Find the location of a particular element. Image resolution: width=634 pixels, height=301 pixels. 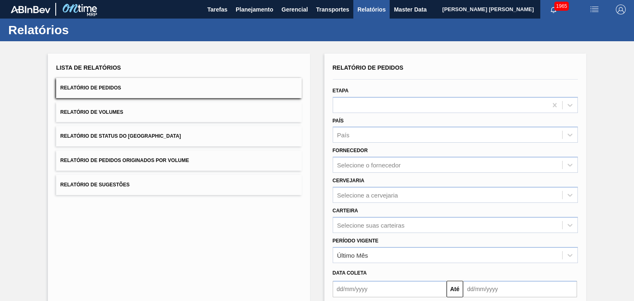

div: País is located at coordinates (343, 135).